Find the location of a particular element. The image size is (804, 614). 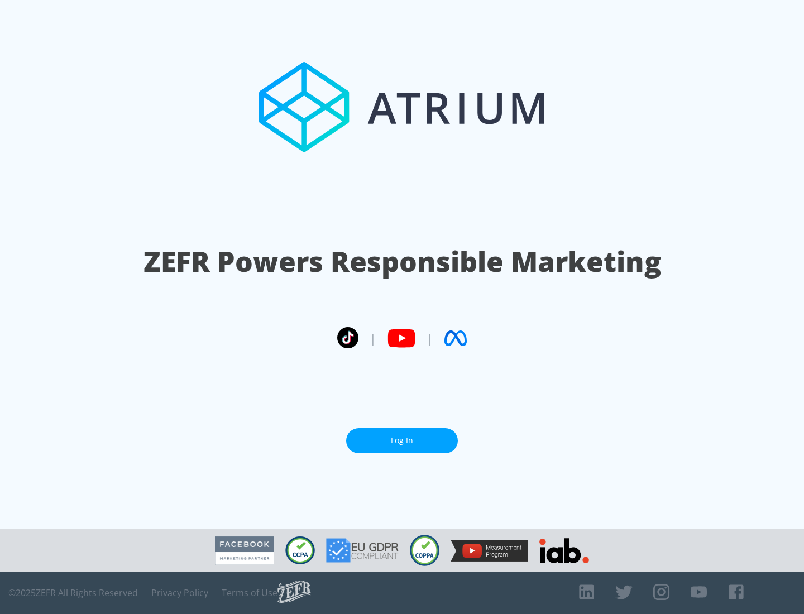

img: CCPA Compliant is located at coordinates (300, 550).